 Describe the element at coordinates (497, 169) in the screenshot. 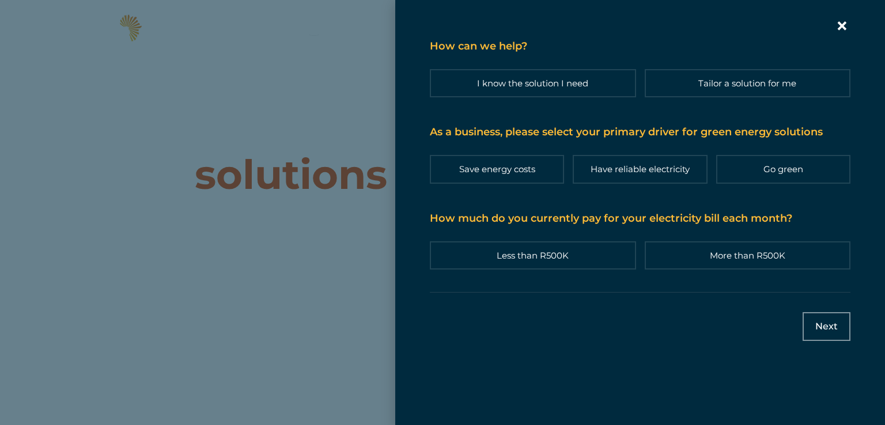

I see `label: Save energy costs` at that location.